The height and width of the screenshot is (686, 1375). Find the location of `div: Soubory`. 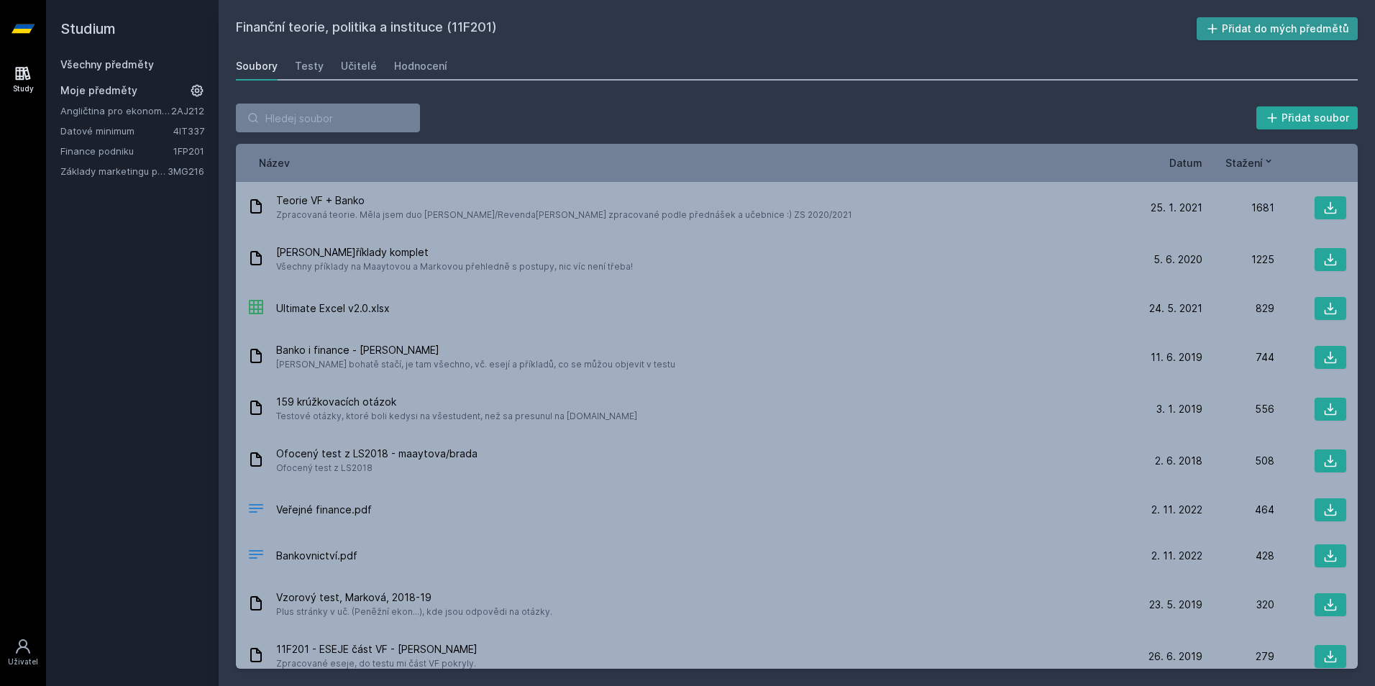

div: Soubory is located at coordinates (257, 66).